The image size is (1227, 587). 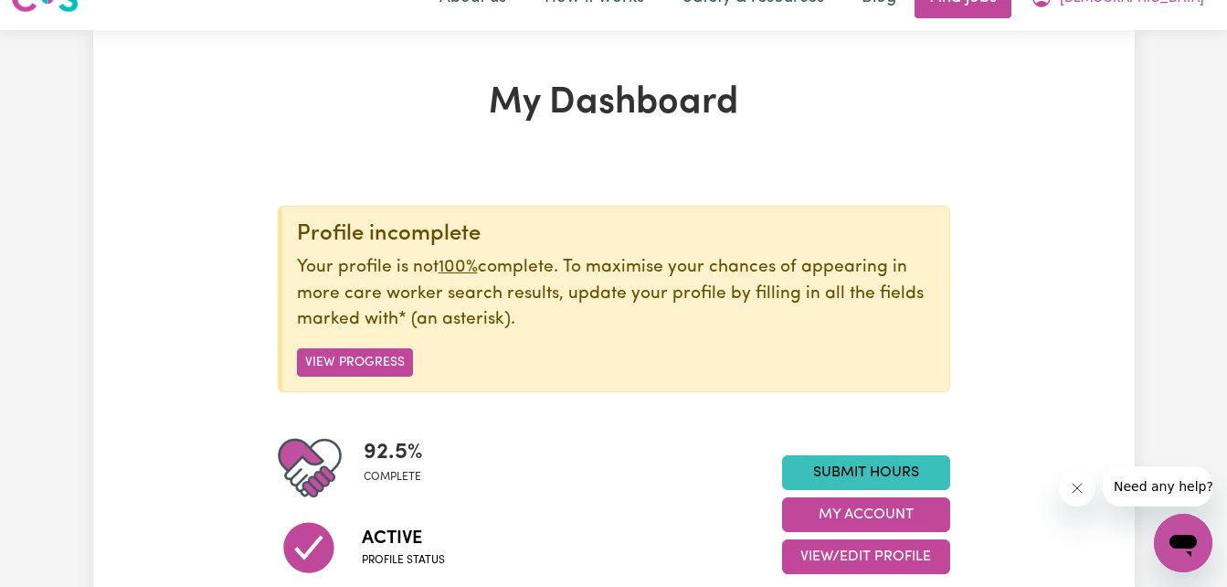 What do you see at coordinates (60, 20) in the screenshot?
I see `span: Need any help?` at bounding box center [60, 20].